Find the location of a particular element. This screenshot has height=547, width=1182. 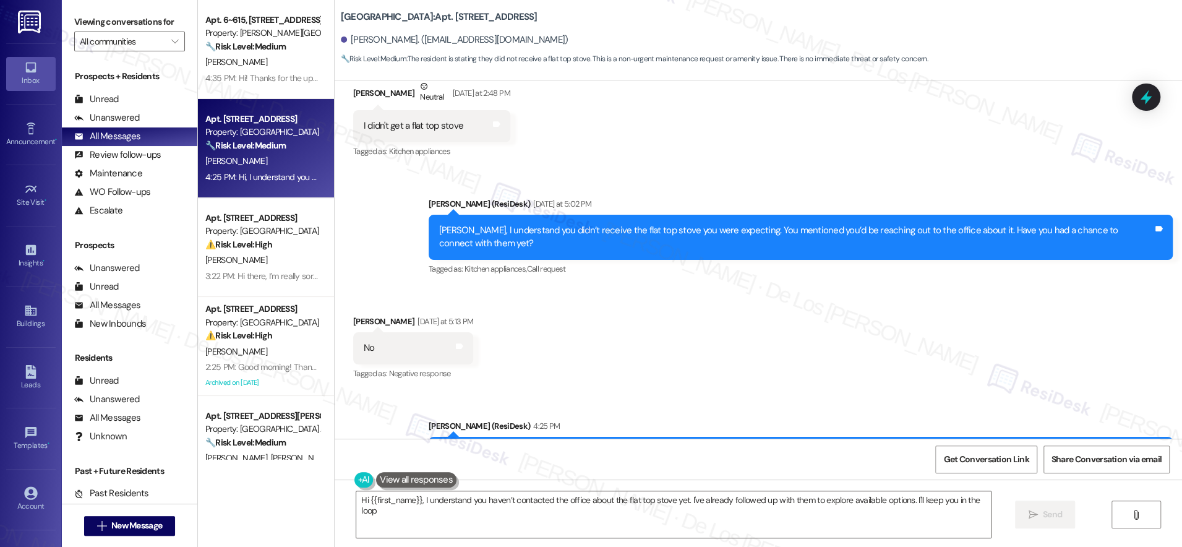

a: Buildings is located at coordinates (31, 317).